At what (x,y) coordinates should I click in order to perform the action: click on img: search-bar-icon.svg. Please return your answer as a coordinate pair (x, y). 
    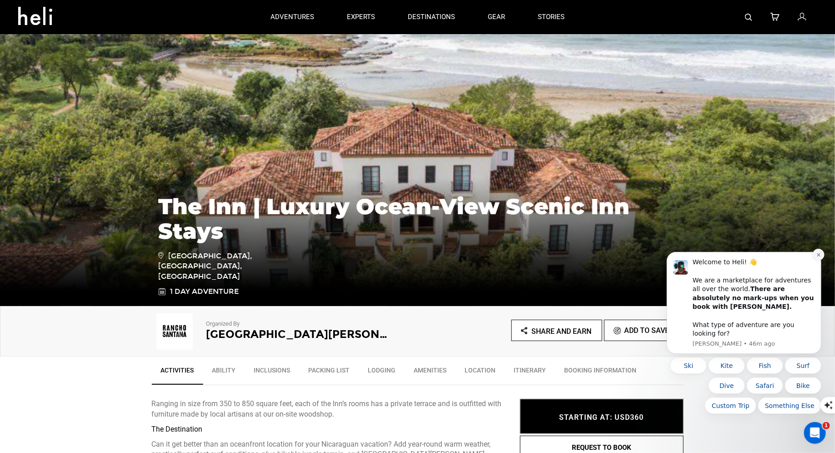
    Looking at the image, I should click on (749, 17).